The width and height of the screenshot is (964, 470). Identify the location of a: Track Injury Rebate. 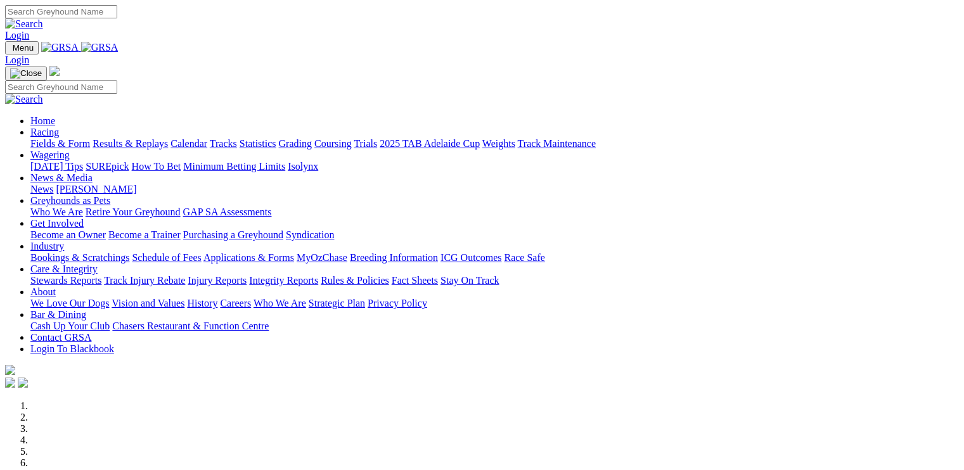
(144, 280).